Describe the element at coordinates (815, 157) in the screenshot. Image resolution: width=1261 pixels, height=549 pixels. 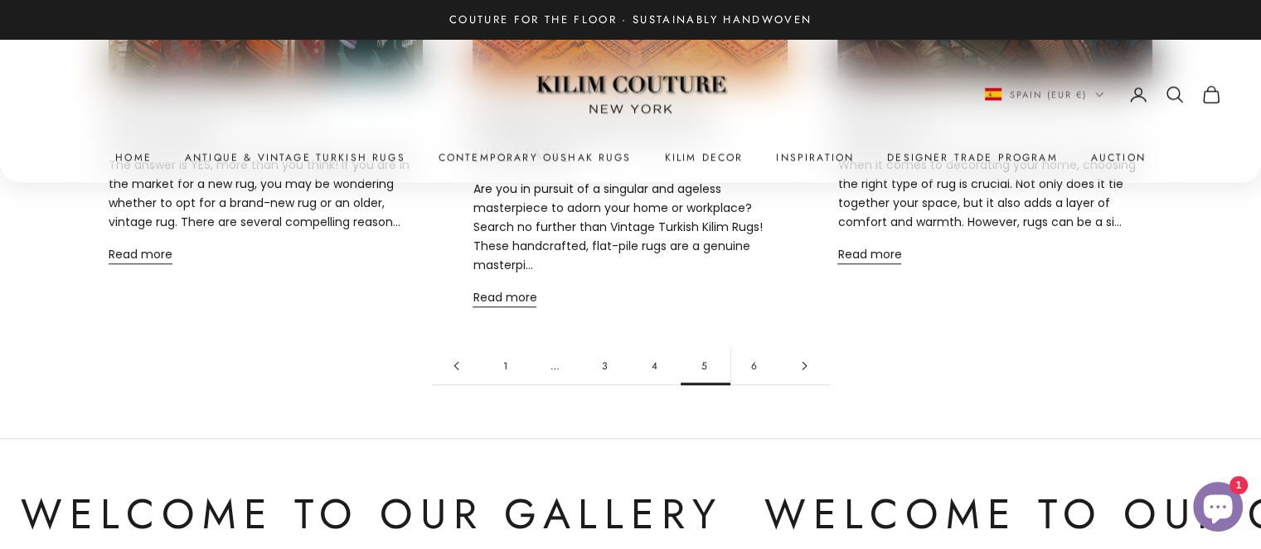
I see `a: Inspiration` at that location.